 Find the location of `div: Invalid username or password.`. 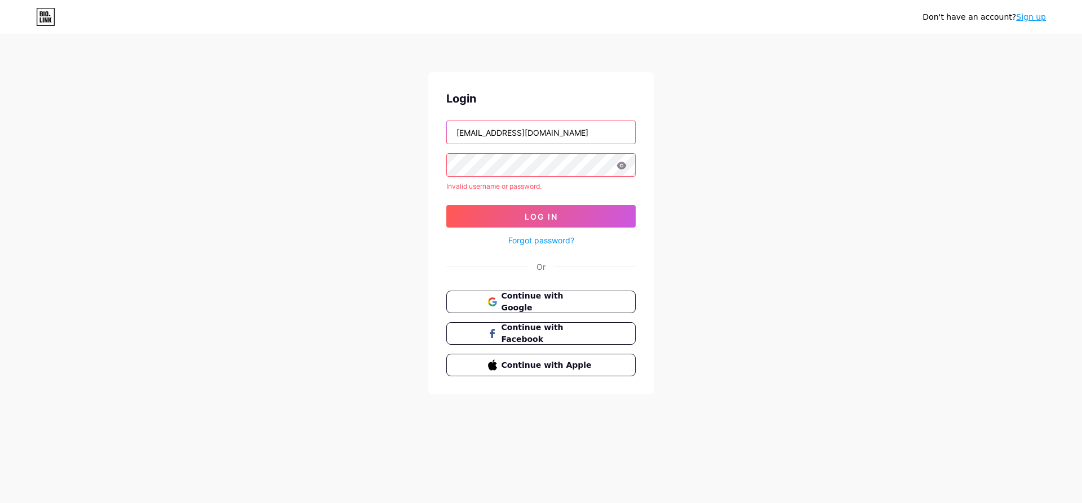

div: Invalid username or password. is located at coordinates (541, 187).